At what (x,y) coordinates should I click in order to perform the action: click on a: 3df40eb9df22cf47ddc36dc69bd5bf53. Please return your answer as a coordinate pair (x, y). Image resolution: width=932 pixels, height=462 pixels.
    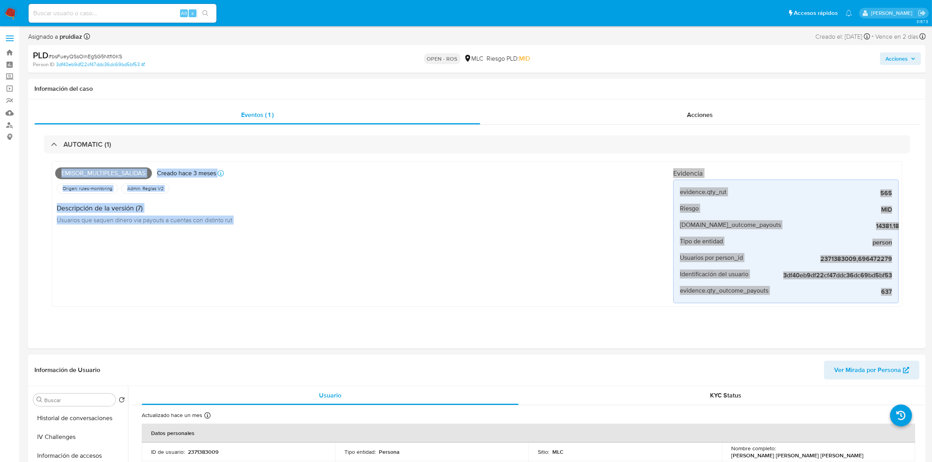
    Looking at the image, I should click on (100, 65).